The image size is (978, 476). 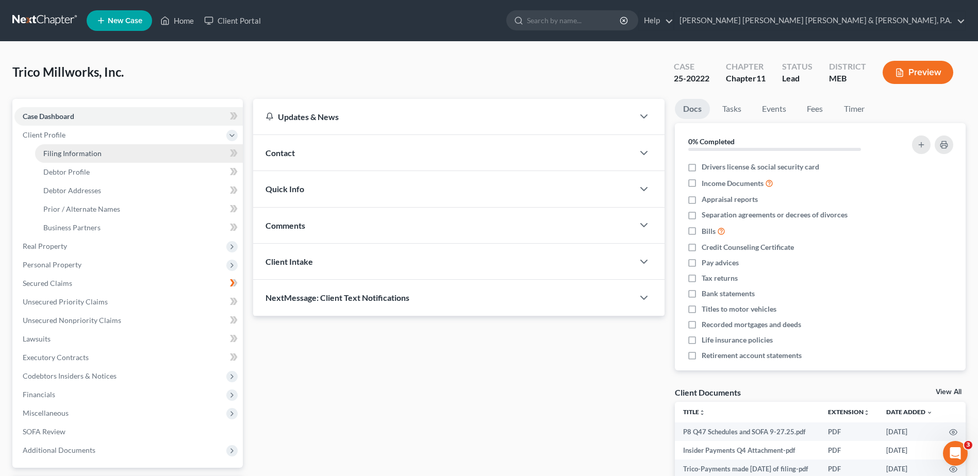 I want to click on td: Insider Payments Q4 Attachment-pdf, so click(x=747, y=451).